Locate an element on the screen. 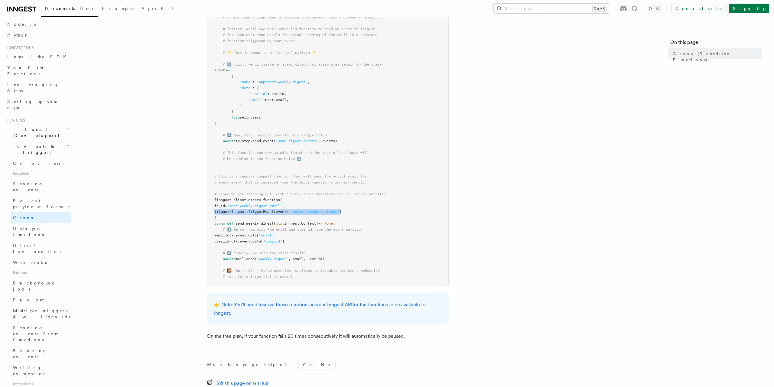 The image size is (774, 387). span: # every event that is received (see the above function's inngest.send()) is located at coordinates (291, 182).